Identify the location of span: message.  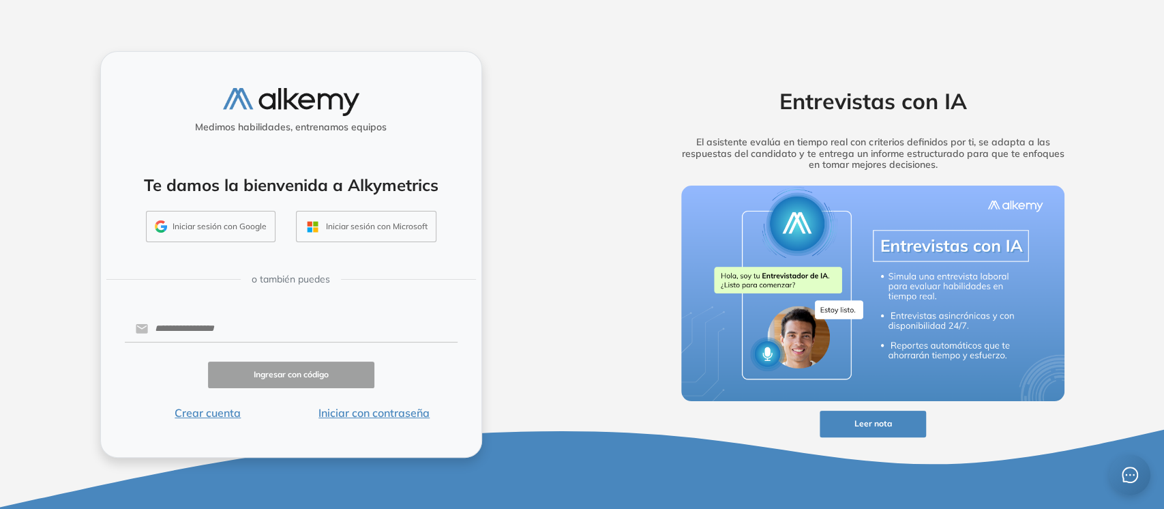
(1130, 475).